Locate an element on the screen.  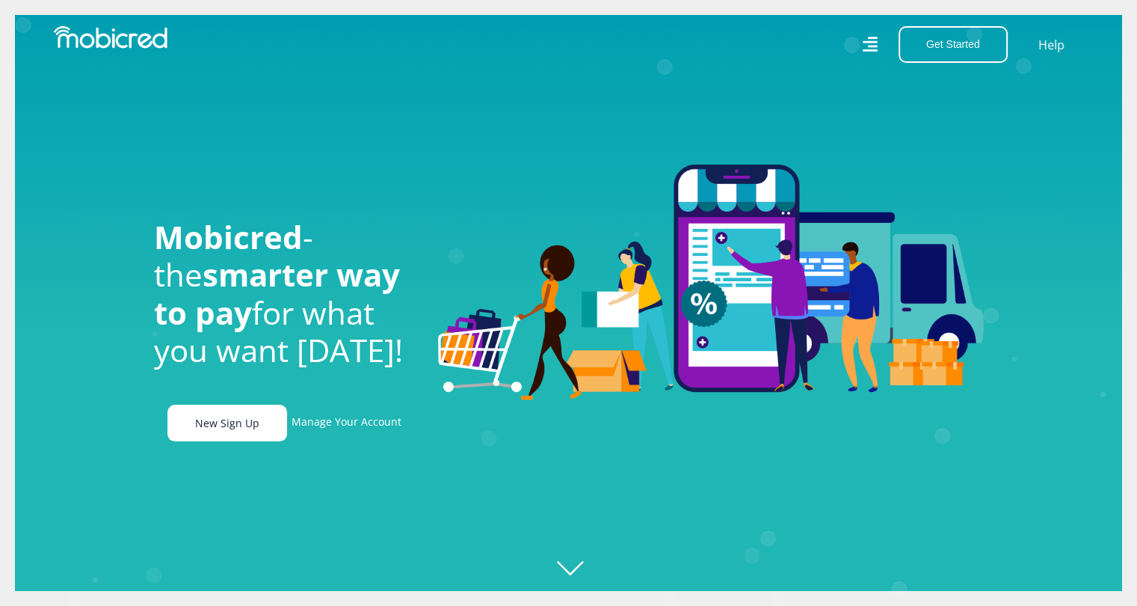
a: Manage Your Account is located at coordinates (346, 422).